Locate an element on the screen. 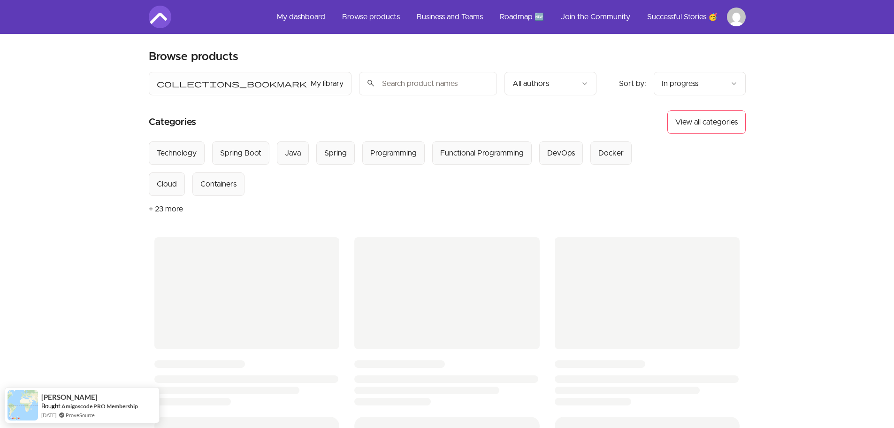  div: Spring is located at coordinates (336, 153).